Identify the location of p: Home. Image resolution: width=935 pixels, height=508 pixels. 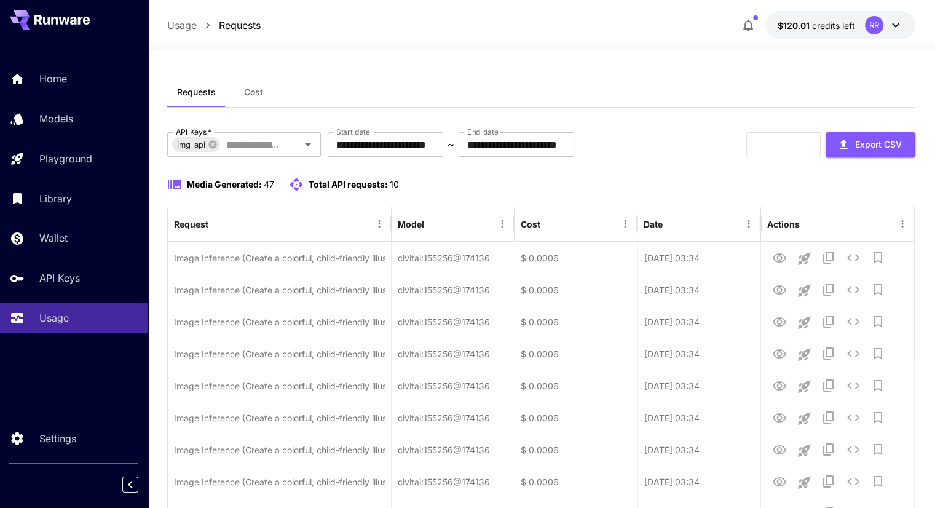
(53, 79).